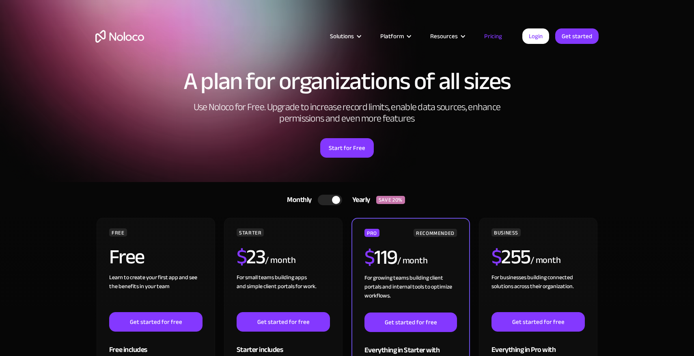  I want to click on h1: A plan for organizations of all sizes, so click(347, 81).